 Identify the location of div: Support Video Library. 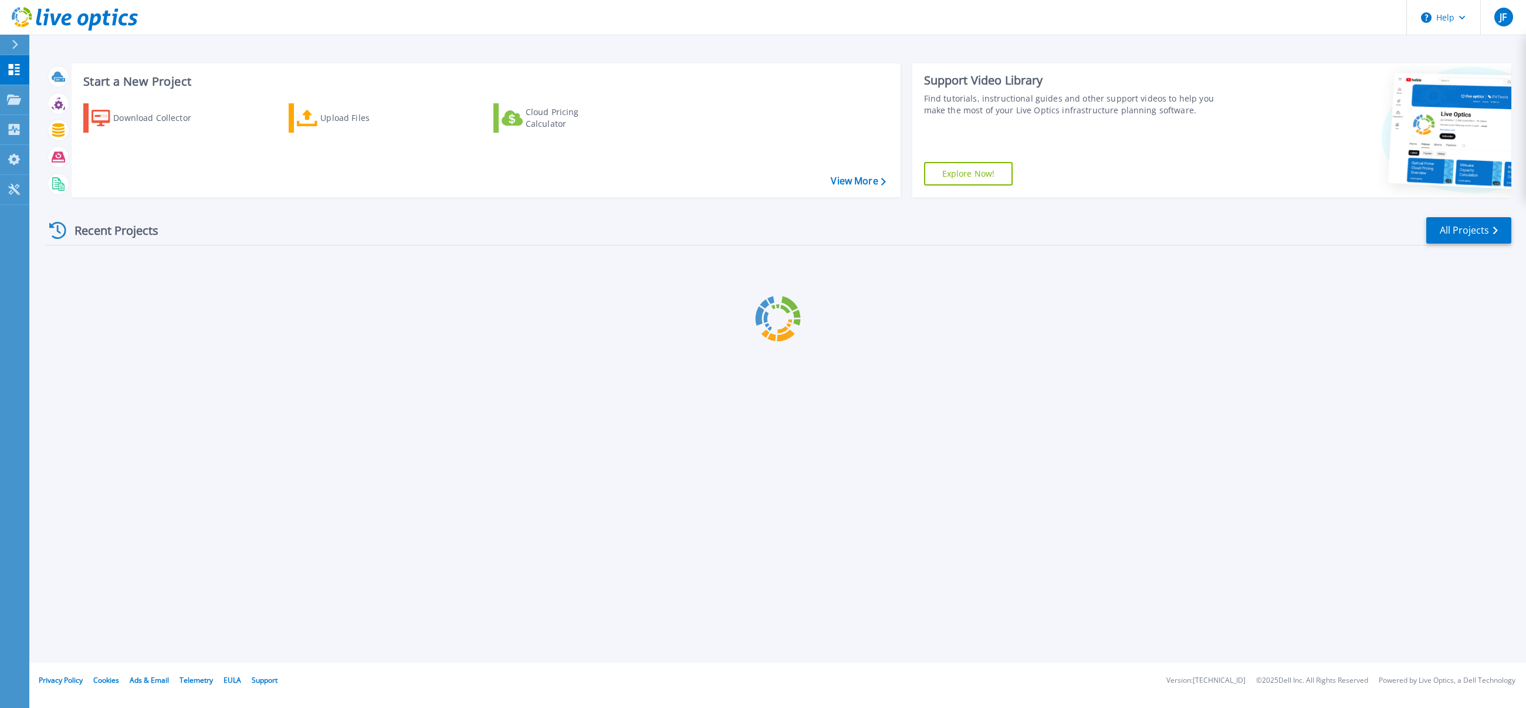
(1079, 80).